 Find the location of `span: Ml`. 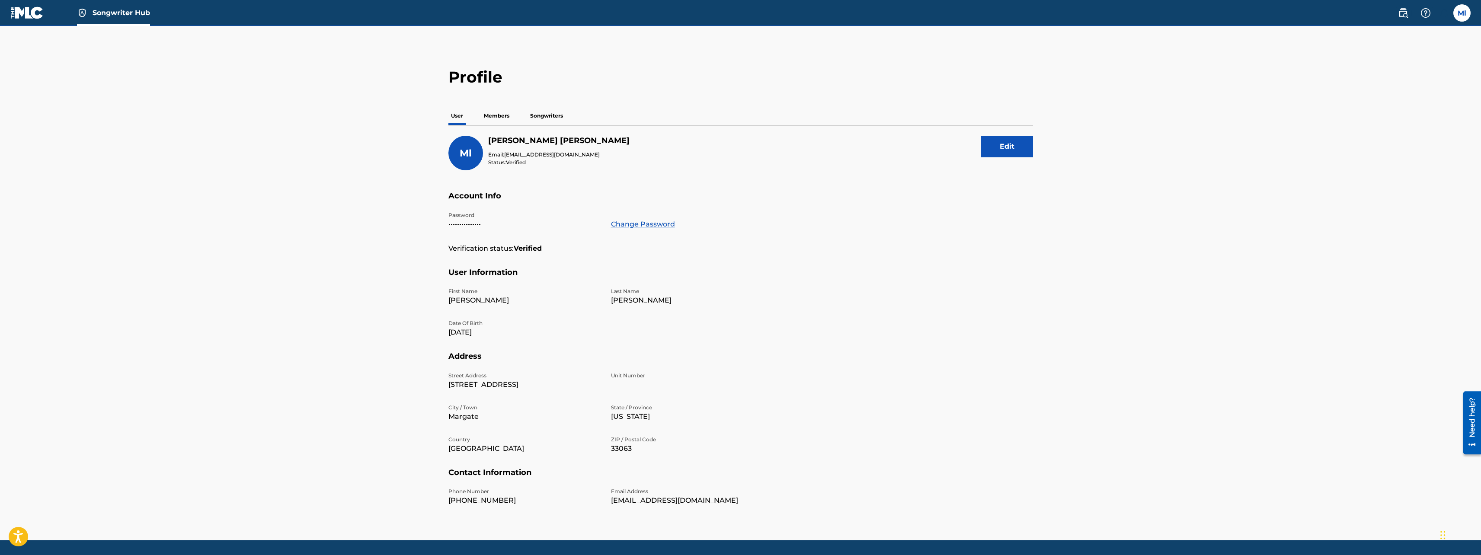

span: Ml is located at coordinates (466, 153).